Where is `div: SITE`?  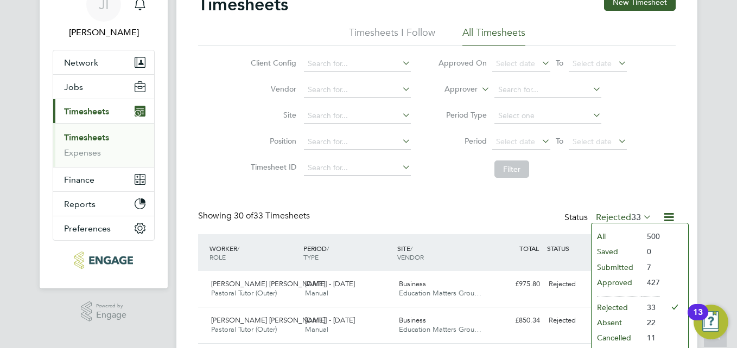 div: SITE is located at coordinates (441, 253).